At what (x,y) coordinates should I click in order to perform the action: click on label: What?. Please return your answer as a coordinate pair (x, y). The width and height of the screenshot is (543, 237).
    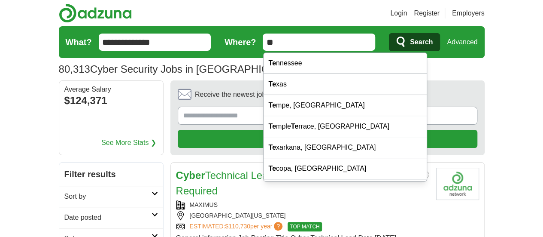
    Looking at the image, I should click on (79, 42).